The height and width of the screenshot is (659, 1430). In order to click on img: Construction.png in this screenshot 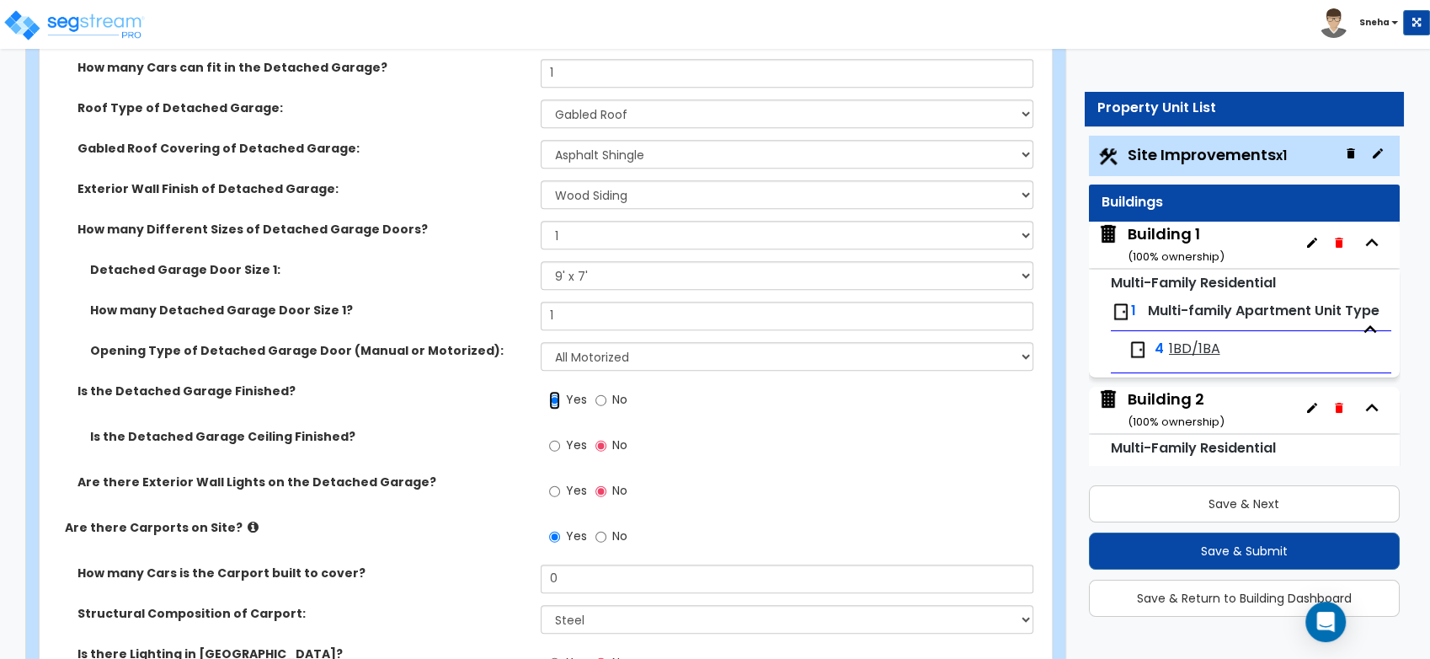, I will do `click(1108, 157)`.